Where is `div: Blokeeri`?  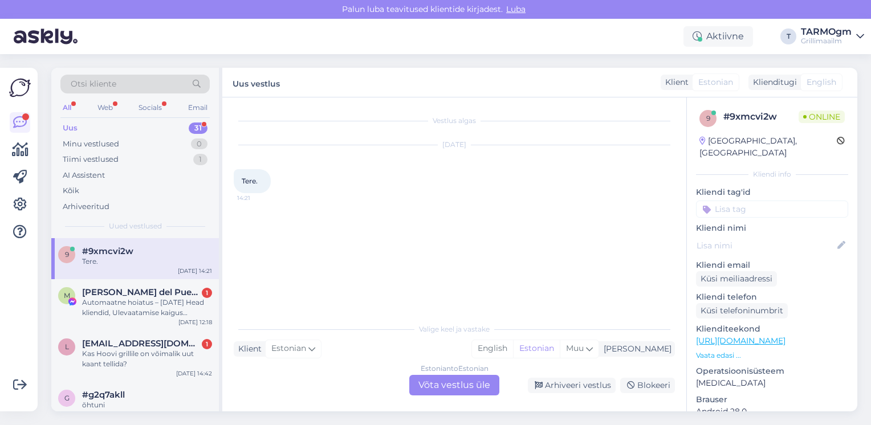 div: Blokeeri is located at coordinates (647, 385).